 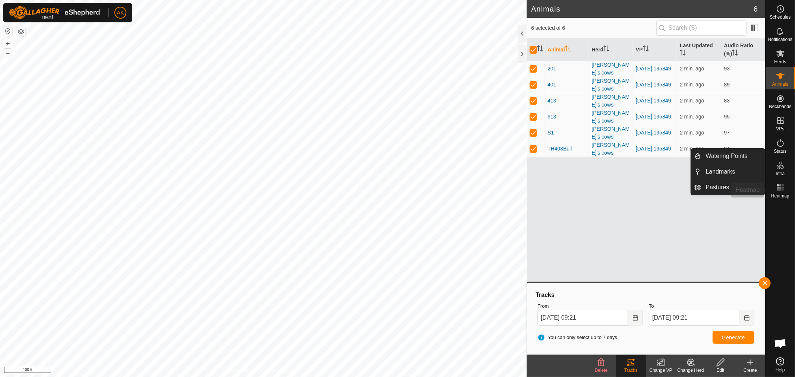 What do you see at coordinates (8, 31) in the screenshot?
I see `button: Reset Map` at bounding box center [8, 31].